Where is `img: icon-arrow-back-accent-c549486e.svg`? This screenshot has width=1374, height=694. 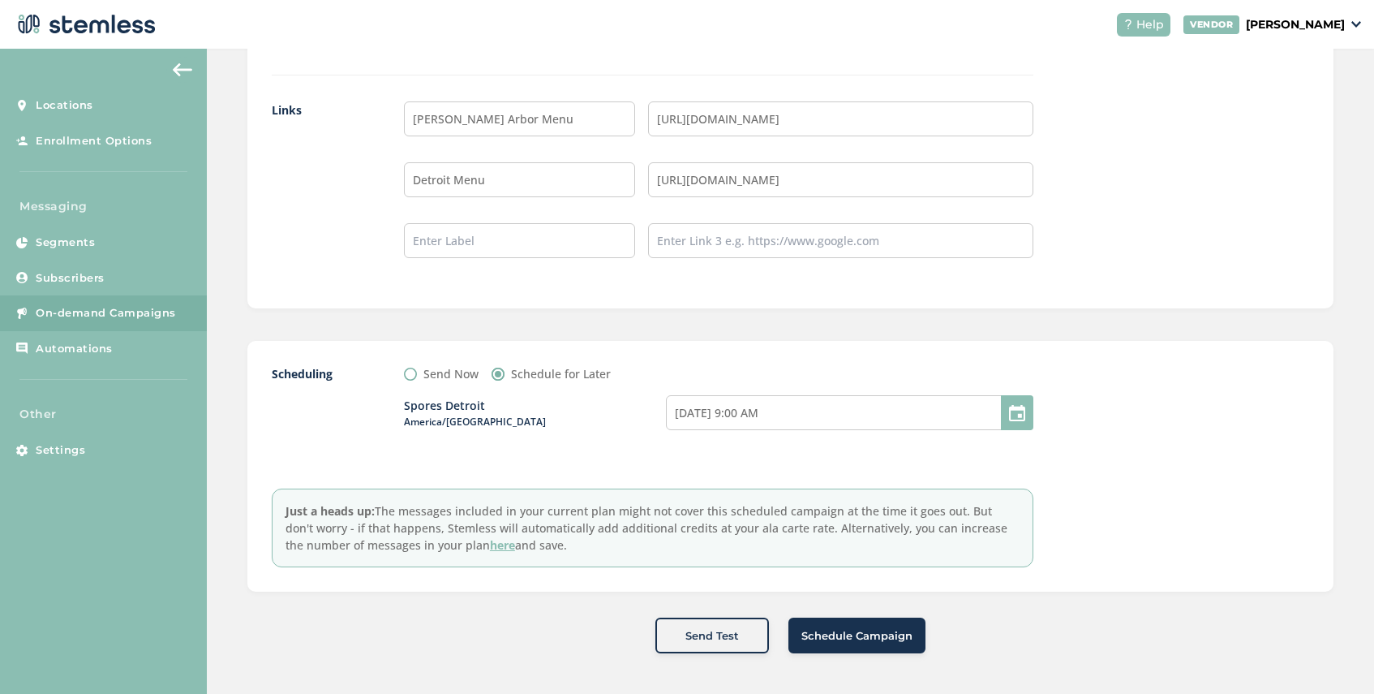 img: icon-arrow-back-accent-c549486e.svg is located at coordinates (183, 70).